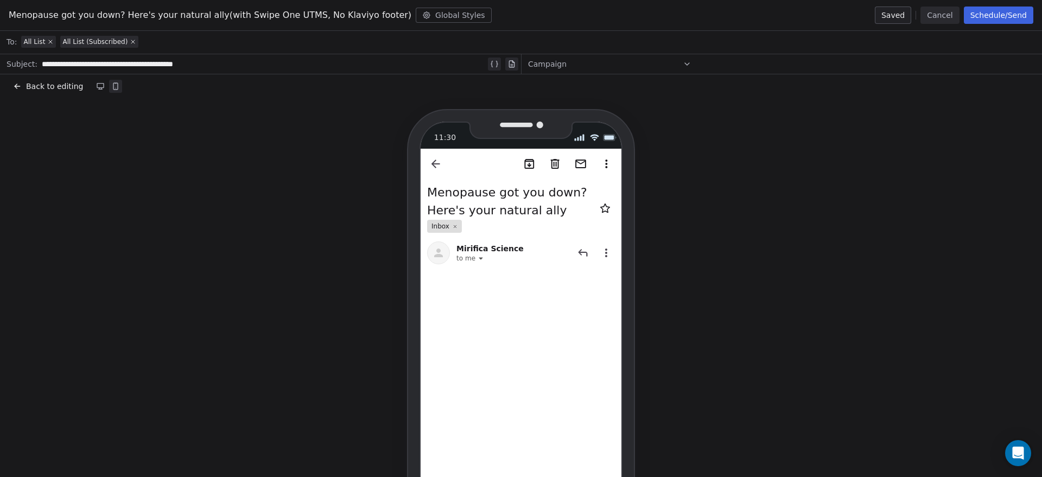 This screenshot has width=1042, height=477. Describe the element at coordinates (54, 86) in the screenshot. I see `span: Back to editing` at that location.